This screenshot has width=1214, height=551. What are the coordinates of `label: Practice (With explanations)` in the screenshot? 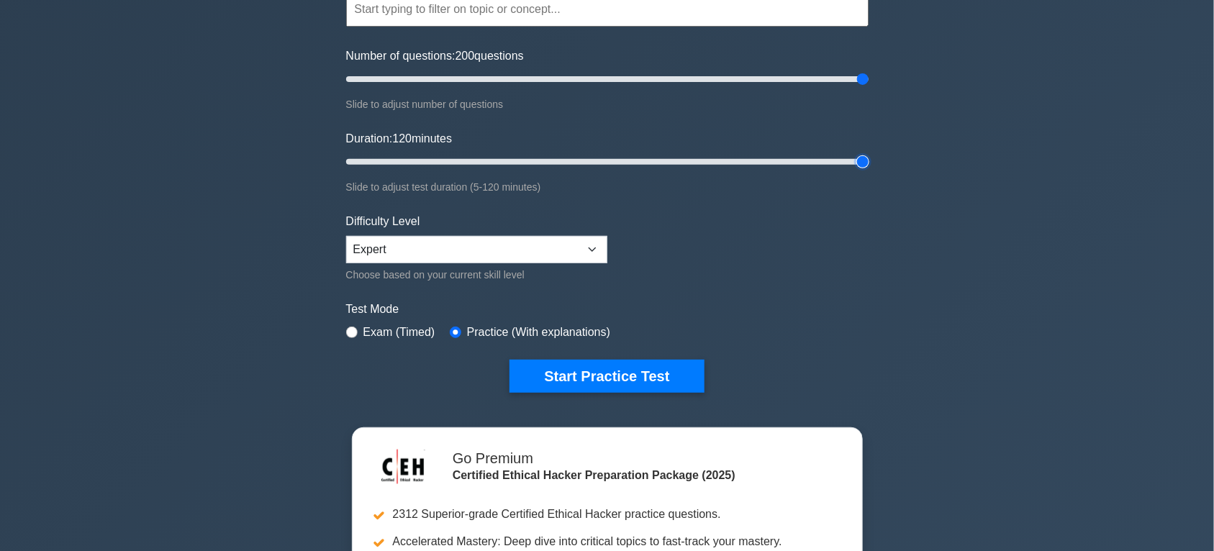 It's located at (538, 333).